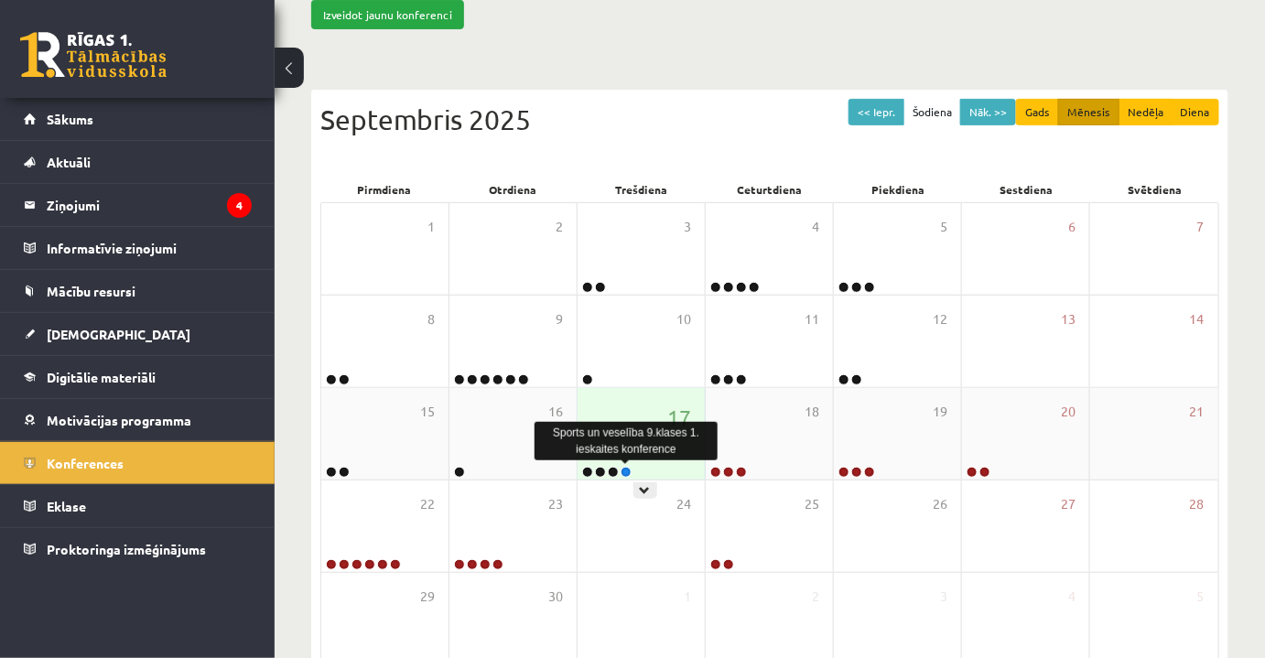 Image resolution: width=1265 pixels, height=658 pixels. What do you see at coordinates (684, 504) in the screenshot?
I see `span: 24` at bounding box center [684, 504].